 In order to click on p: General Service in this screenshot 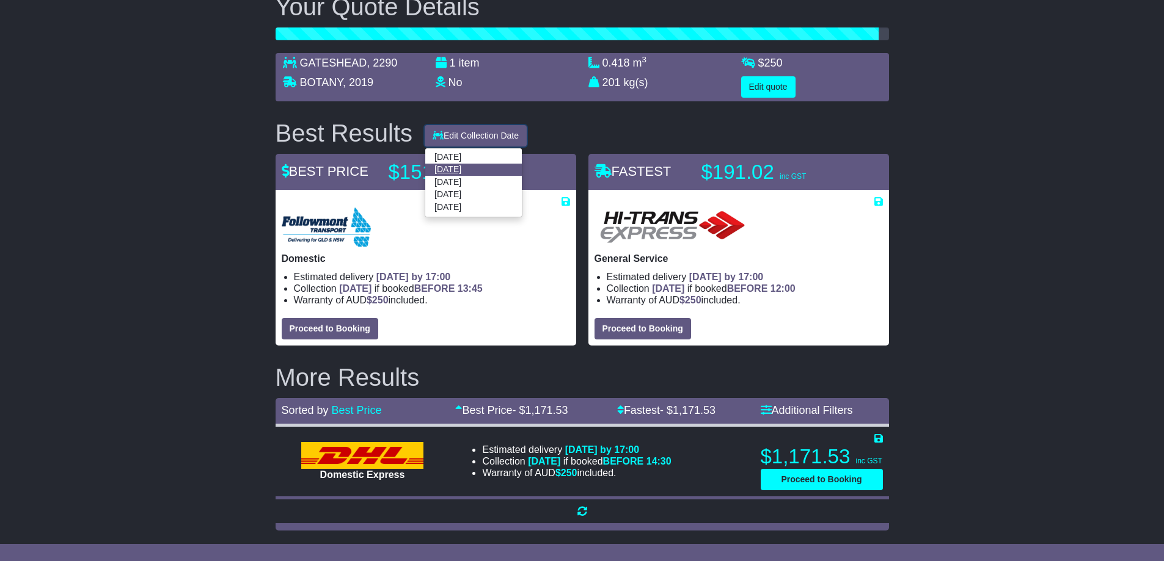, I will do `click(738, 258)`.